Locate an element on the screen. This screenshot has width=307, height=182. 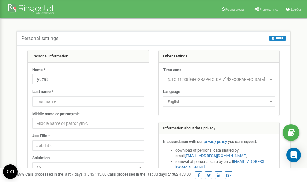
u: 1 745 115,00 is located at coordinates (96, 174).